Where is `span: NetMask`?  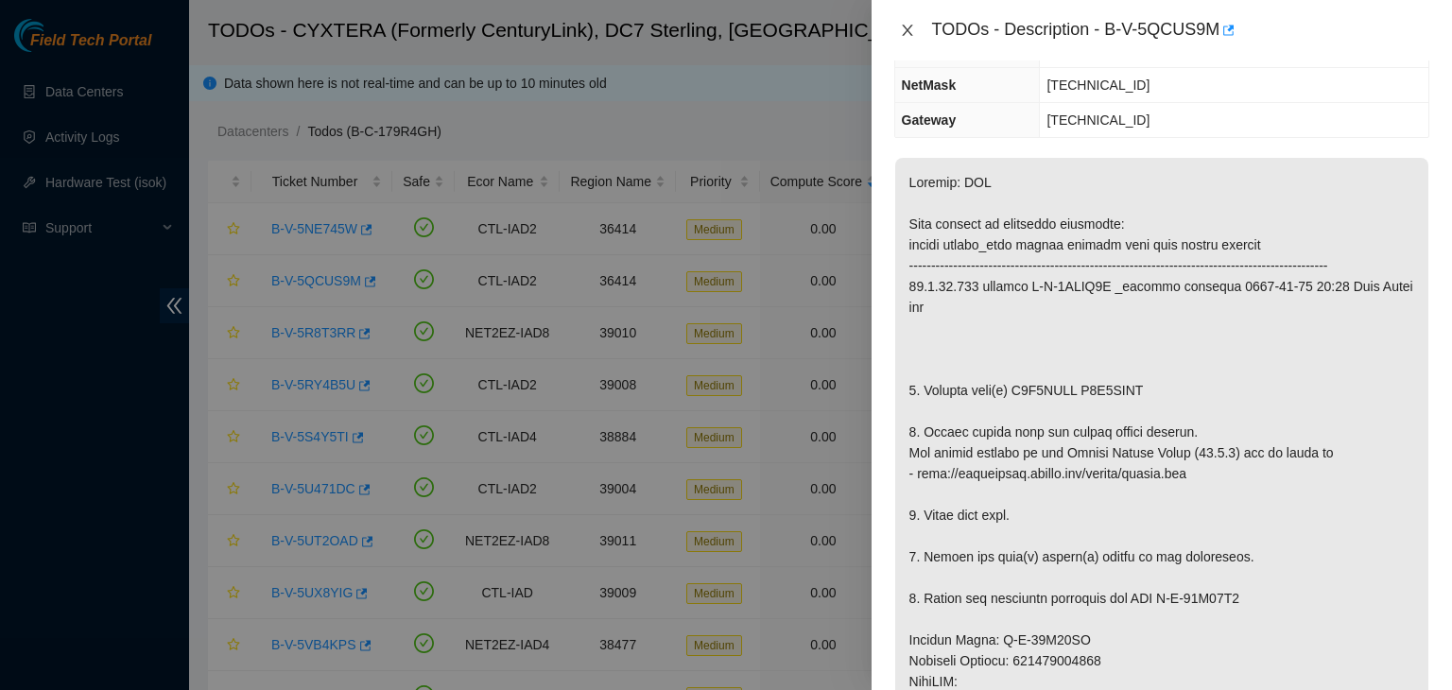
span: NetMask is located at coordinates (929, 85).